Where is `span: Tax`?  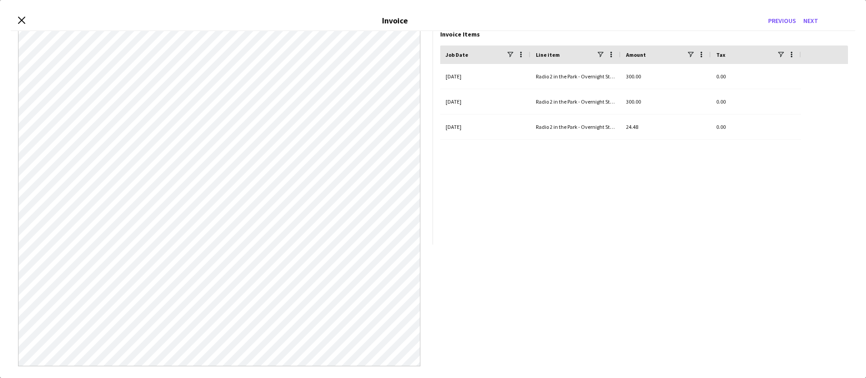
span: Tax is located at coordinates (720, 55).